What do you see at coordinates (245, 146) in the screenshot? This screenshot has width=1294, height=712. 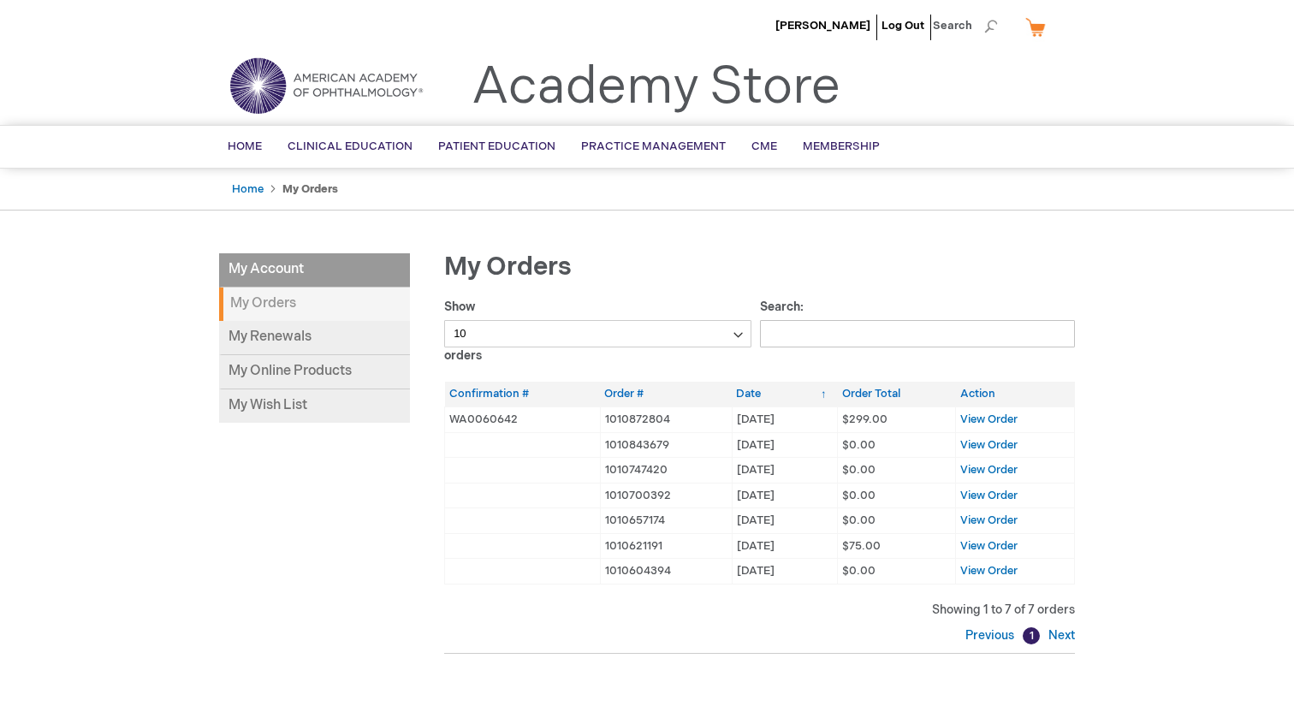 I see `span: Home` at bounding box center [245, 146].